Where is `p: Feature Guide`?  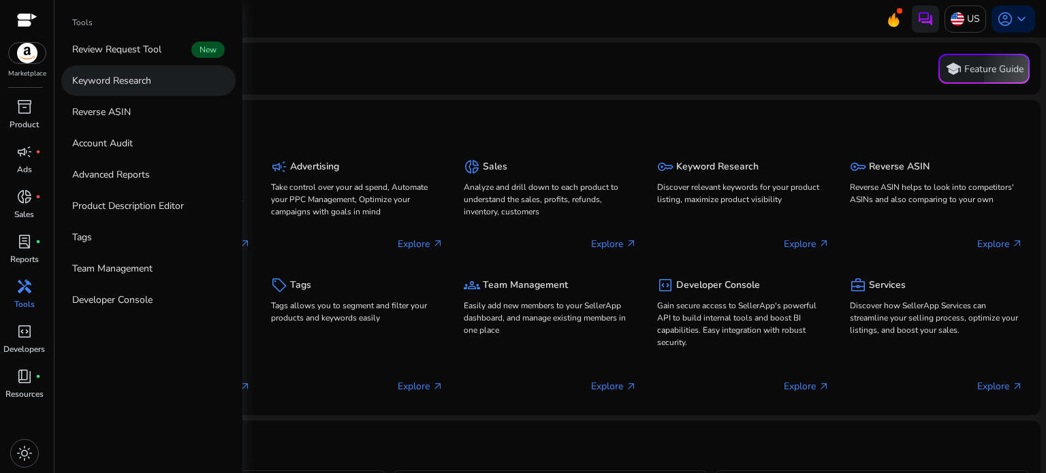
p: Feature Guide is located at coordinates (993, 69).